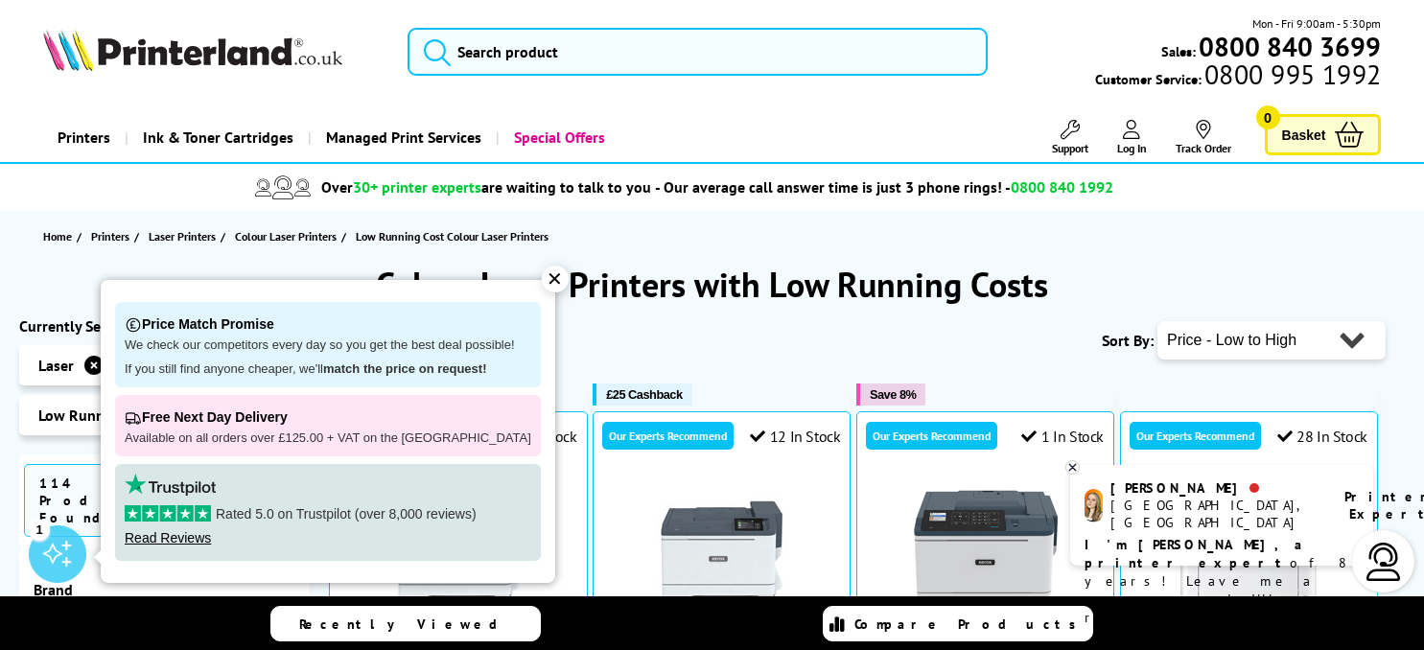  I want to click on span: 0800 995 1992, so click(1291, 74).